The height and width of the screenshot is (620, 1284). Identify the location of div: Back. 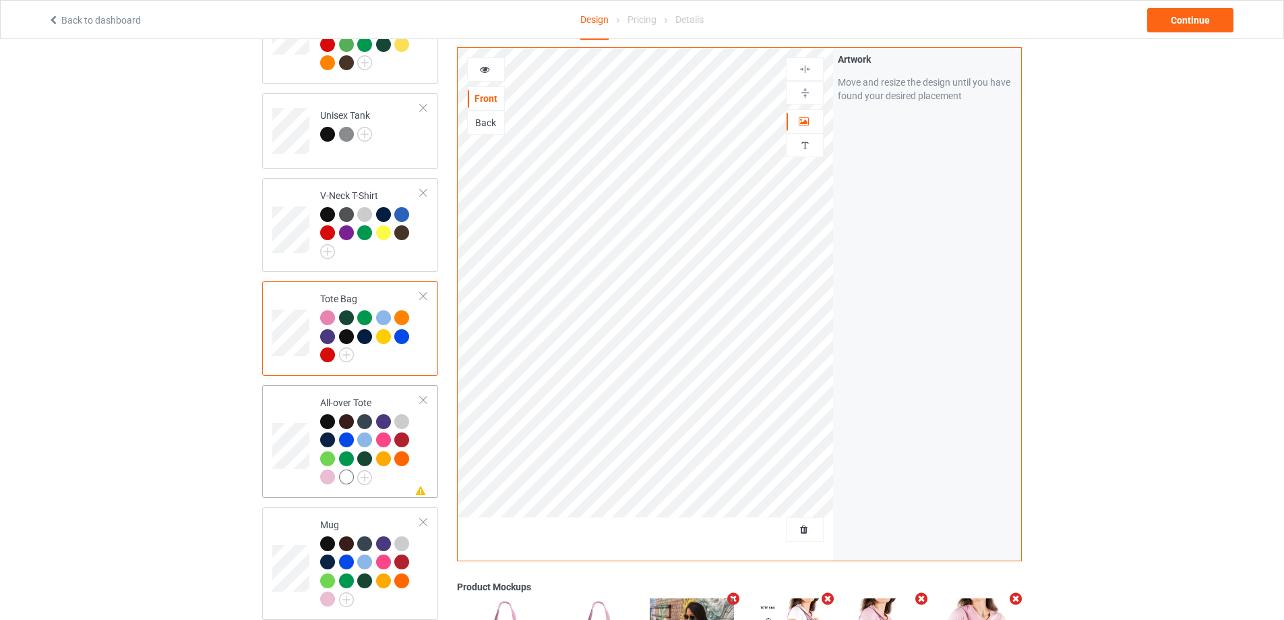
(486, 123).